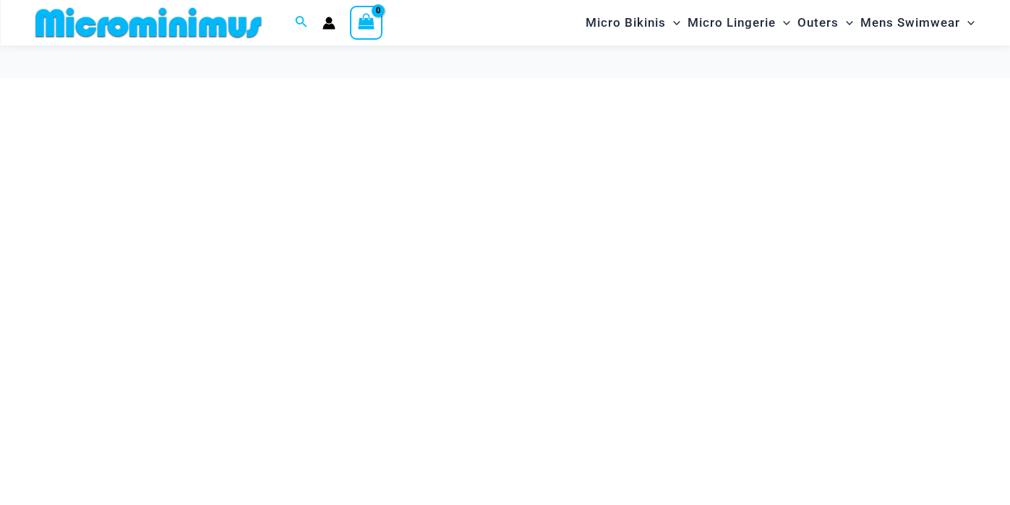 The width and height of the screenshot is (1010, 505). What do you see at coordinates (148, 22) in the screenshot?
I see `img: MM SHOP LOGO FLAT` at bounding box center [148, 22].